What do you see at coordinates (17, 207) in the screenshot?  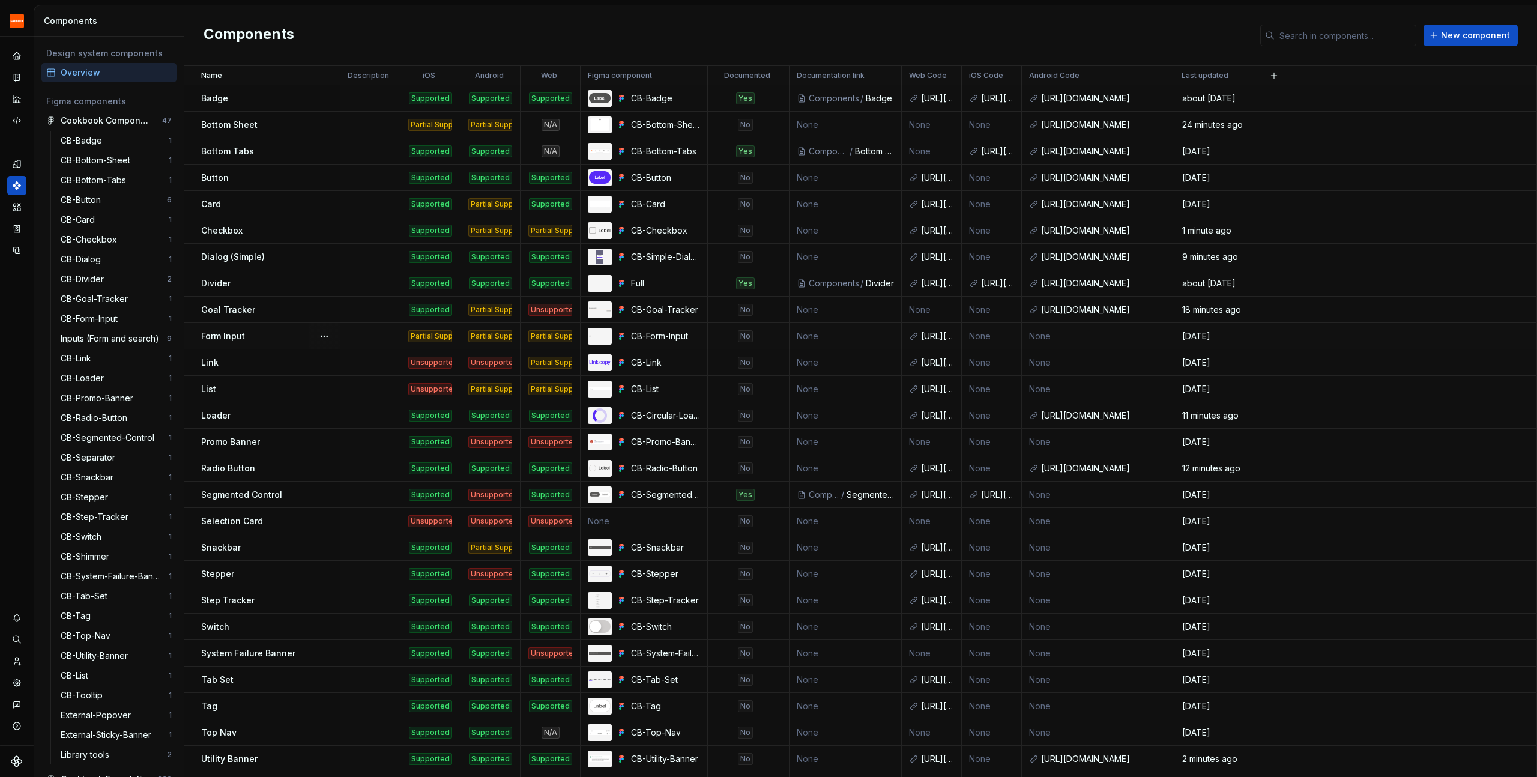 I see `a: Assets` at bounding box center [17, 207].